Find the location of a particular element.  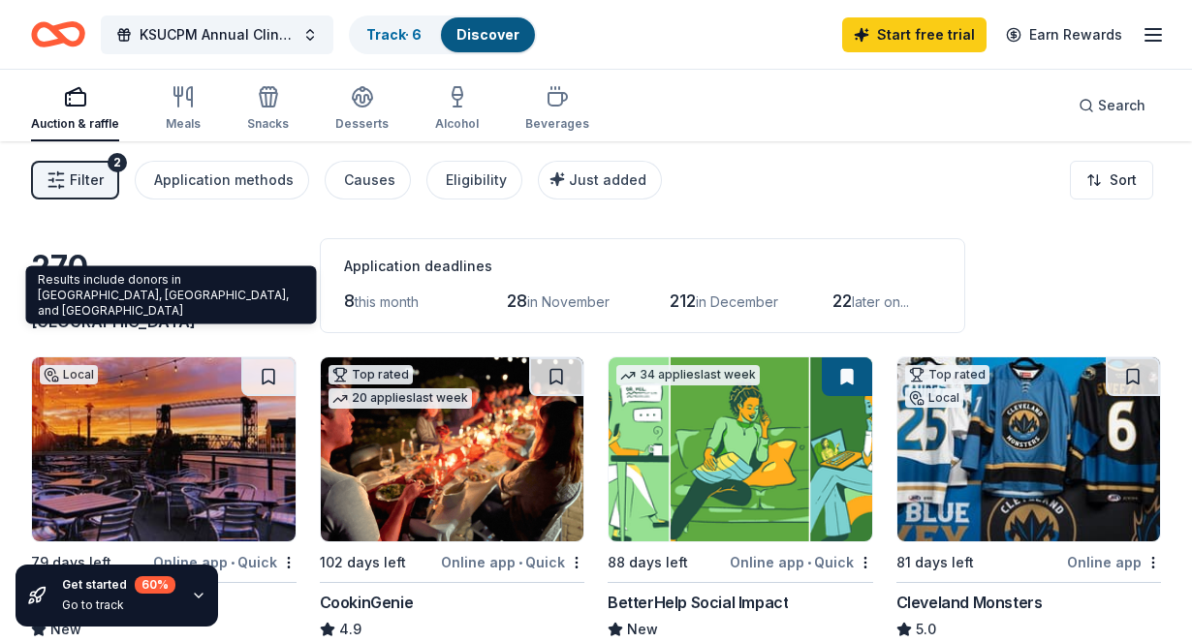

div: Cleveland Monsters is located at coordinates (969, 603).